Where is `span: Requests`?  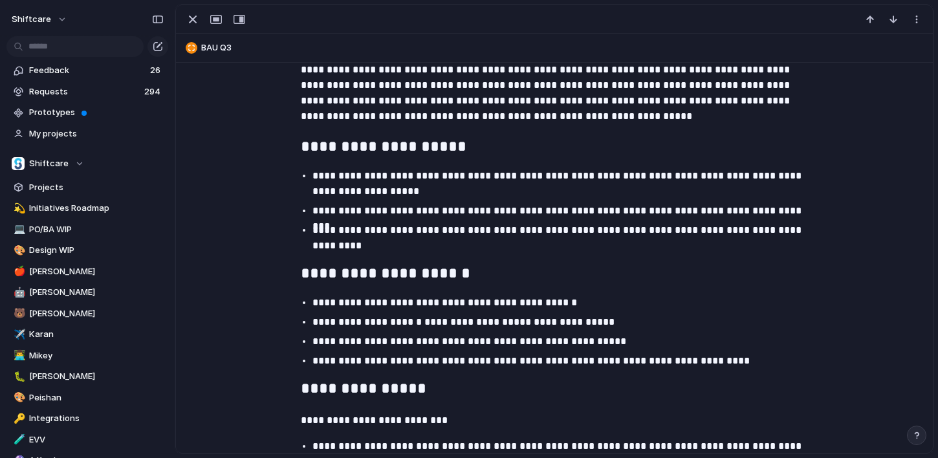 span: Requests is located at coordinates (85, 92).